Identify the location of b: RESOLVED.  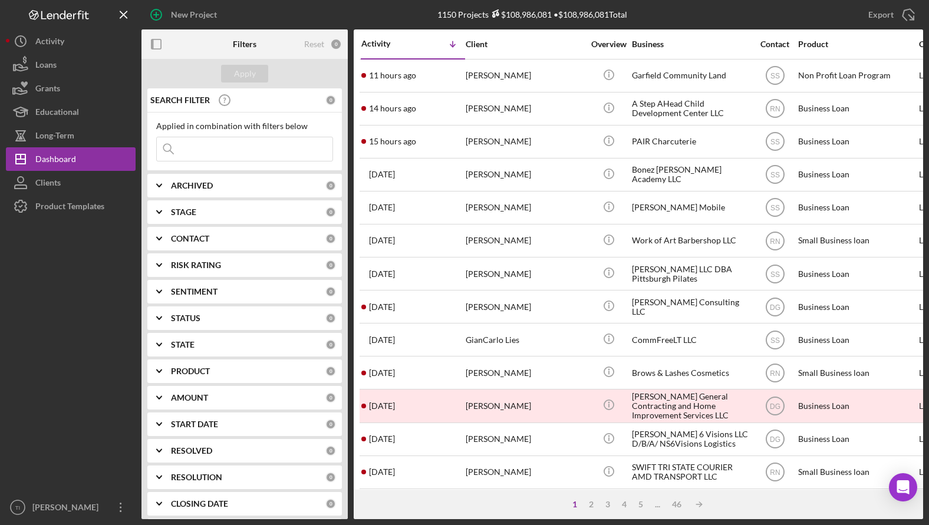
(192, 451).